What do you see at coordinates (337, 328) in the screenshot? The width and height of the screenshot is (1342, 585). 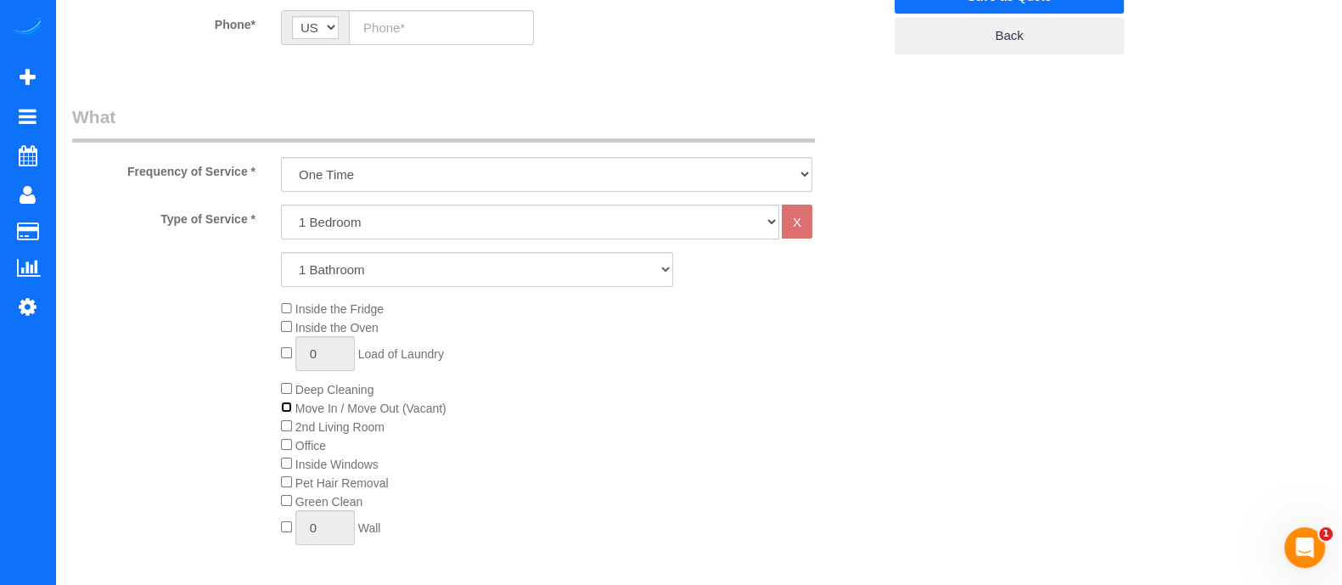 I see `span: Inside the Oven` at bounding box center [337, 328].